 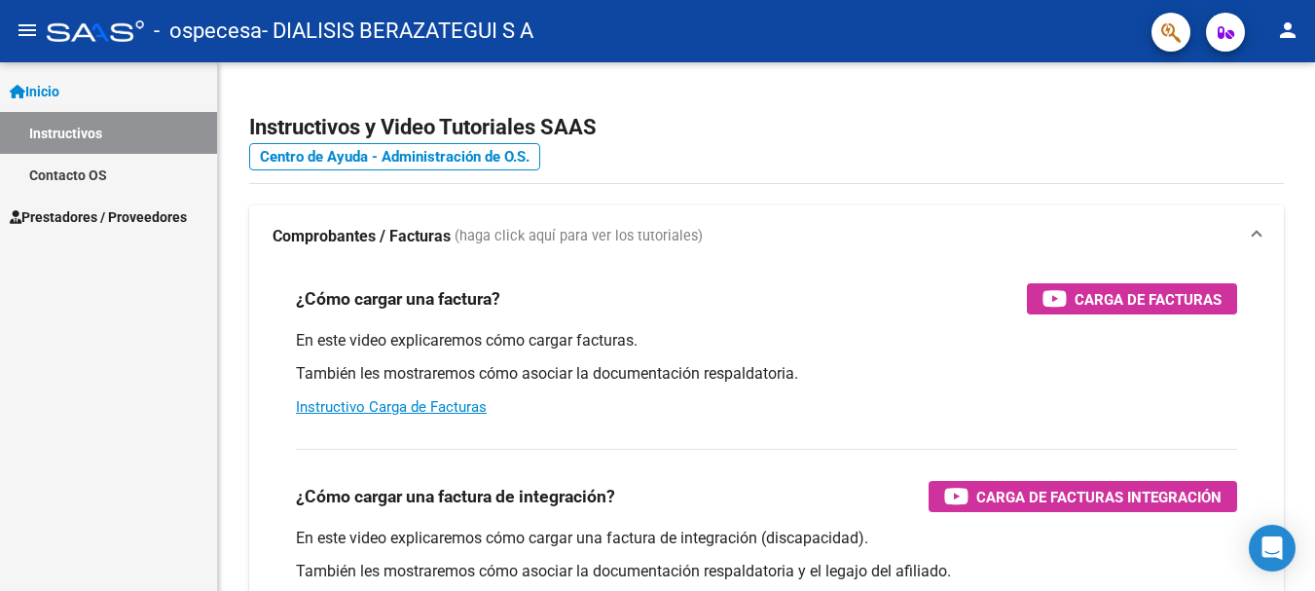 I want to click on p: También les mostraremos cómo asociar la documentación respaldatoria y el legajo del afiliado., so click(x=766, y=571).